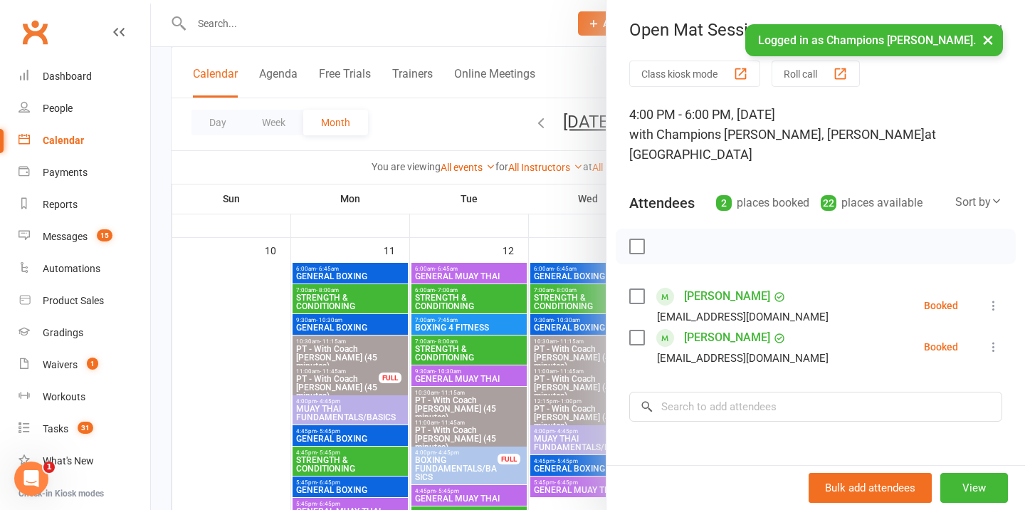 This screenshot has height=510, width=1025. I want to click on button: Roll call, so click(816, 73).